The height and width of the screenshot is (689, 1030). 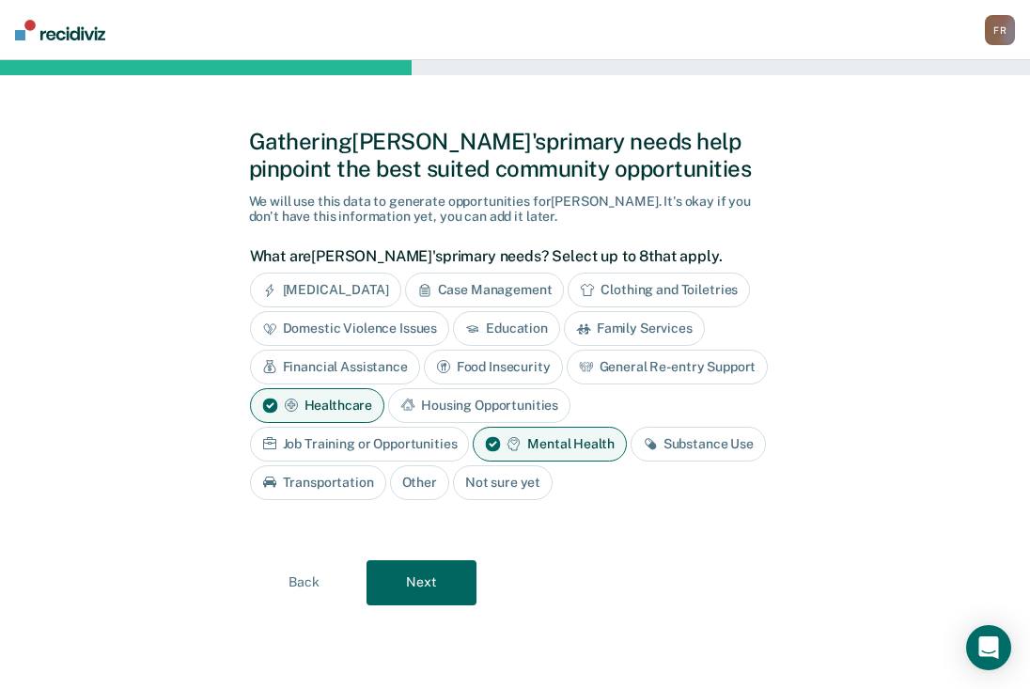 I want to click on div: Family Services, so click(x=634, y=328).